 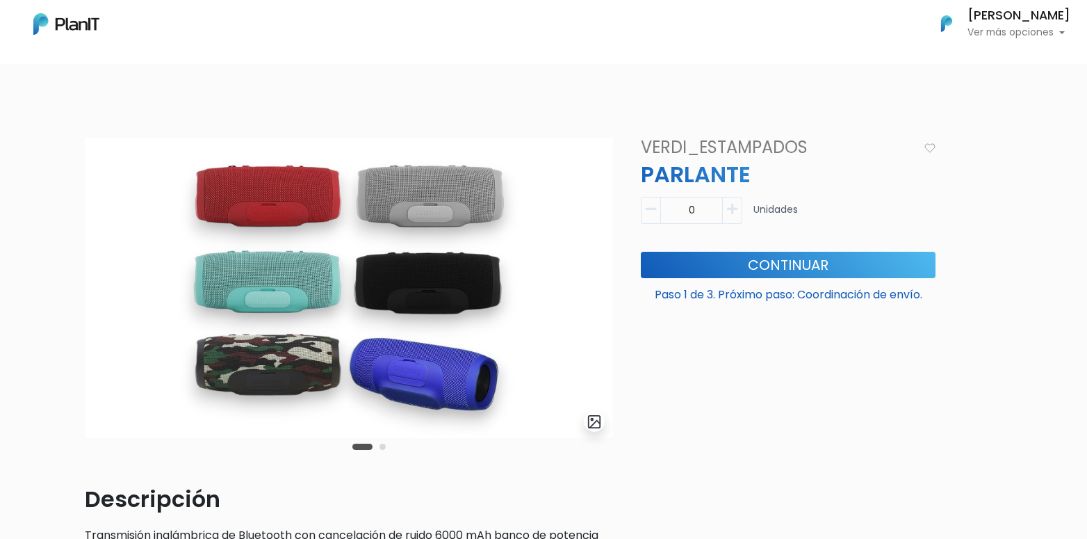 What do you see at coordinates (382, 446) in the screenshot?
I see `button: Carousel Page 2` at bounding box center [382, 446].